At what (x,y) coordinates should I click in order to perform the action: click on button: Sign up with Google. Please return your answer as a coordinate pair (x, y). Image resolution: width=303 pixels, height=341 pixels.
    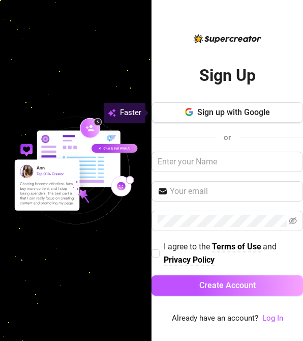
    Looking at the image, I should click on (228, 113).